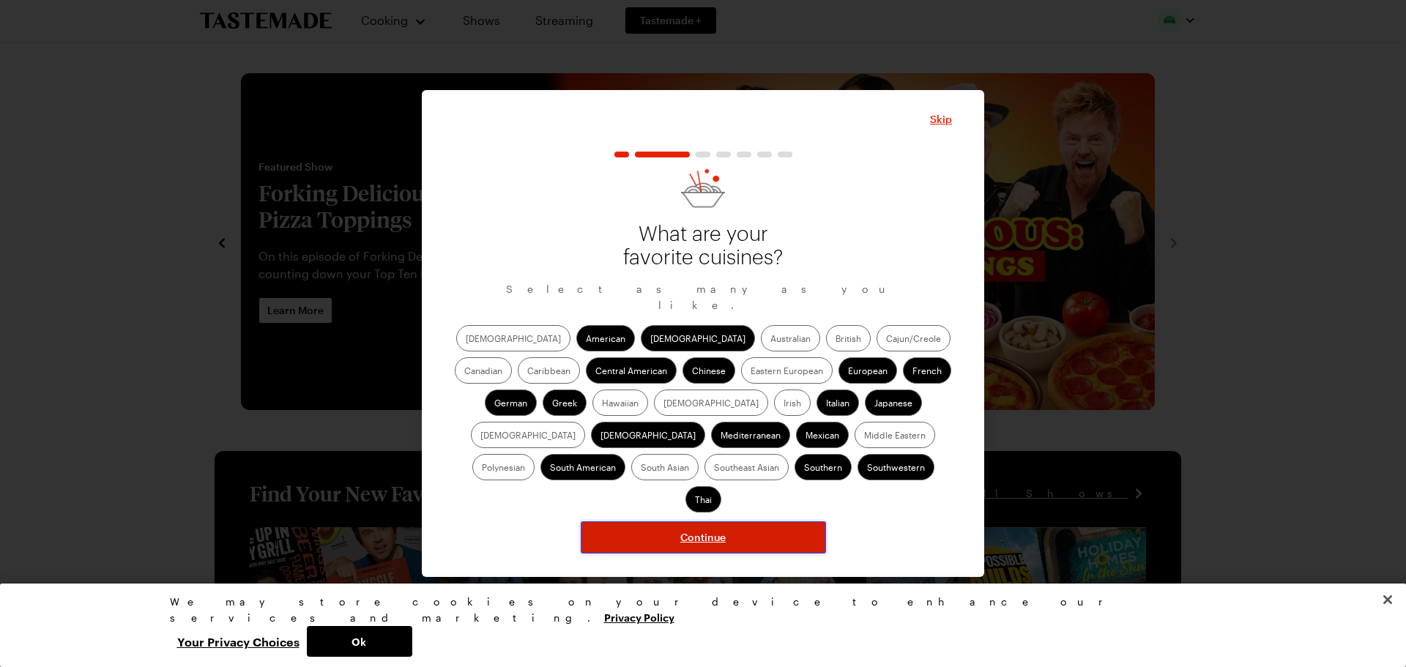 This screenshot has height=667, width=1406. Describe the element at coordinates (639, 617) in the screenshot. I see `a: More information about your privacy, opens in a new tab` at that location.